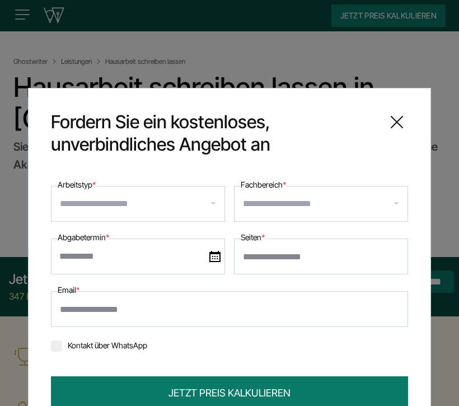 This screenshot has width=459, height=406. Describe the element at coordinates (229, 392) in the screenshot. I see `span: JETZT PREIS KALKULIEREN` at that location.